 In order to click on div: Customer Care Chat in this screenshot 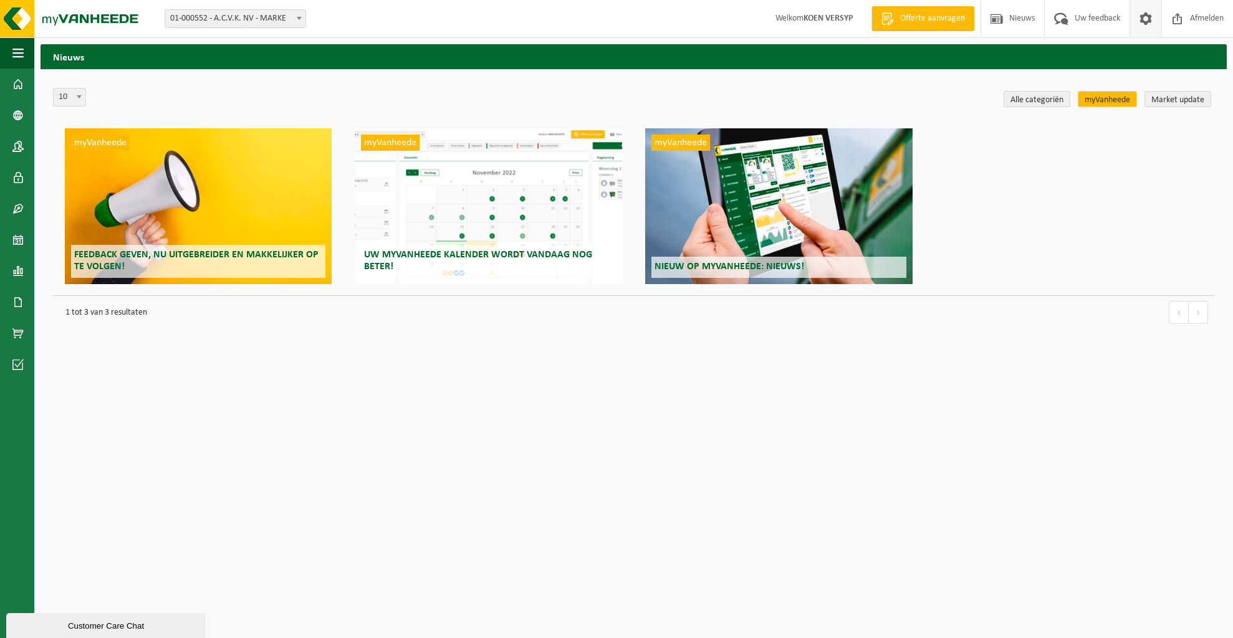, I will do `click(100, 15)`.